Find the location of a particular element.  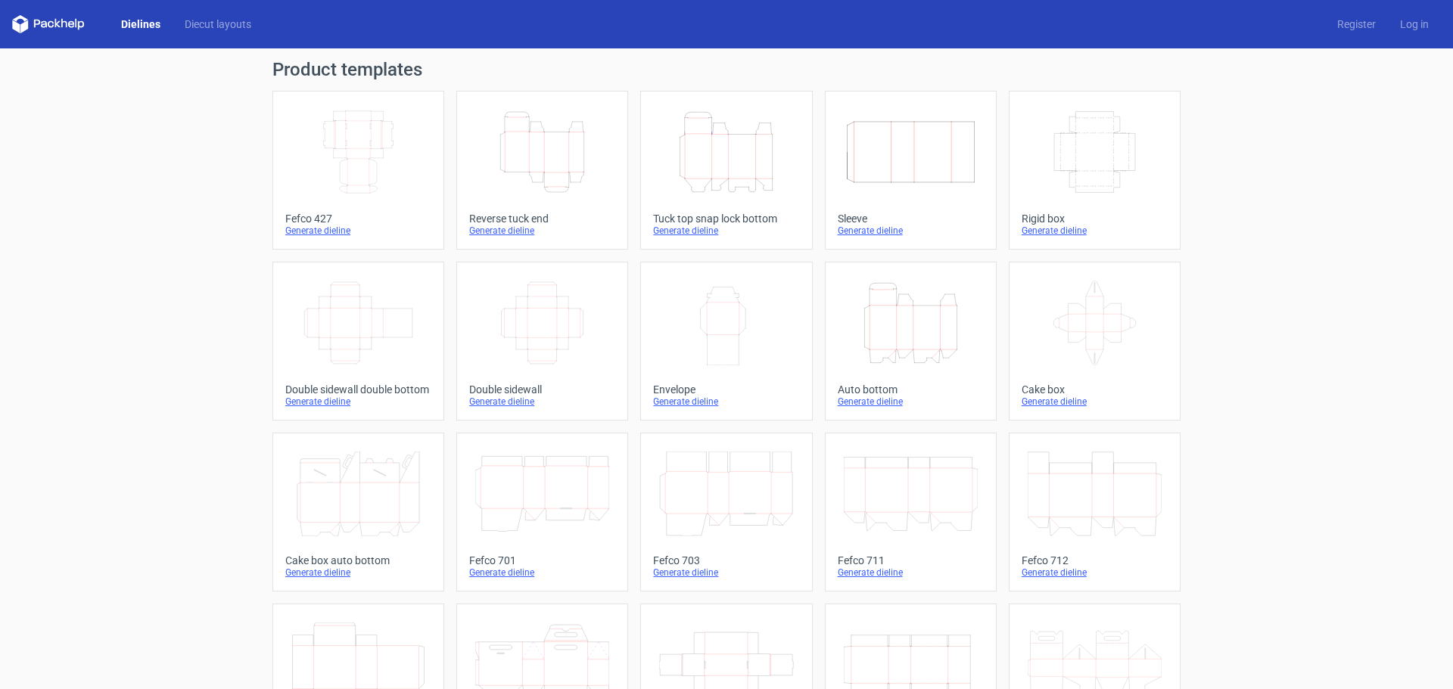

a: Register is located at coordinates (1356, 24).